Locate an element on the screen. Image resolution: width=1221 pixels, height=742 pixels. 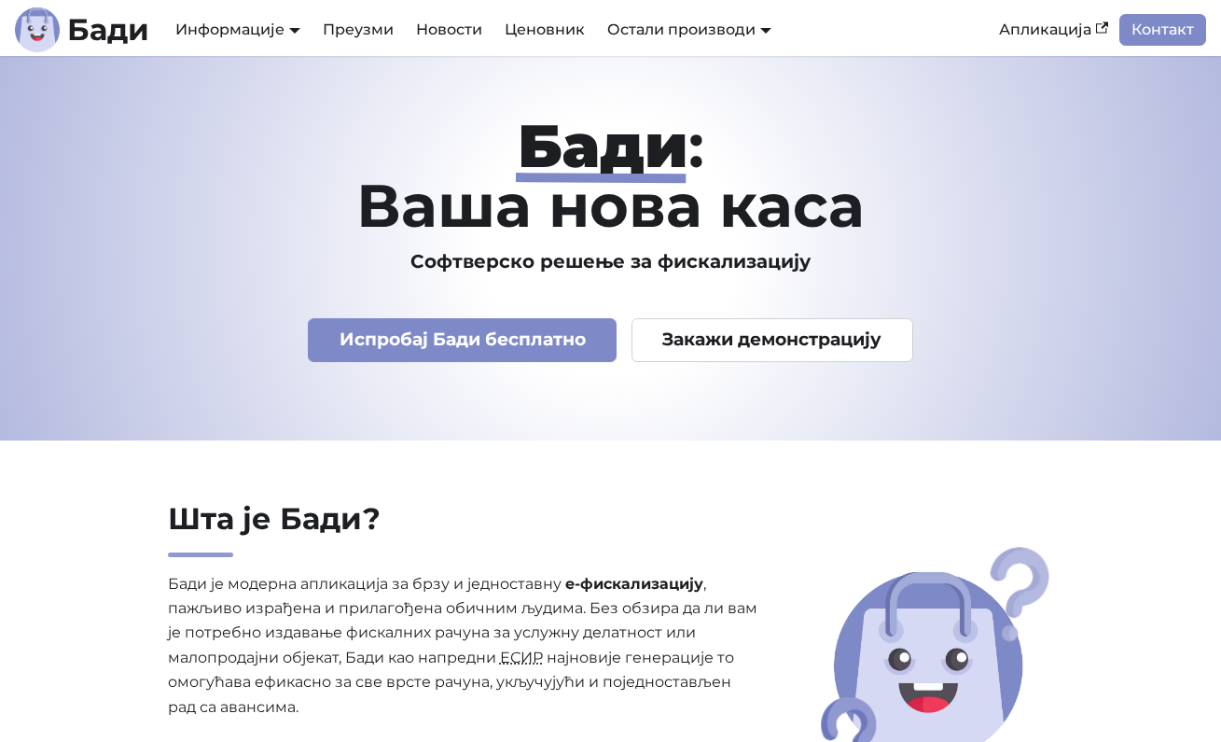
a: Контакт is located at coordinates (1162, 30).